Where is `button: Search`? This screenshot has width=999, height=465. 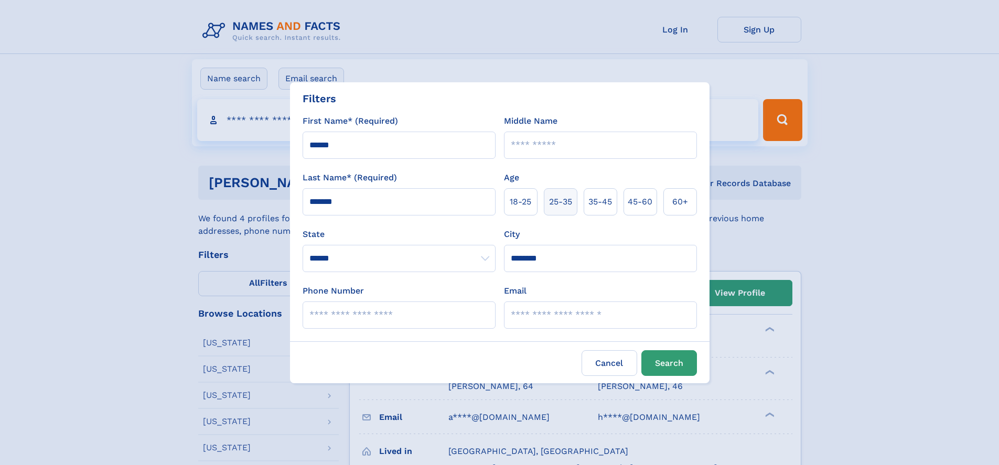
button: Search is located at coordinates (669, 363).